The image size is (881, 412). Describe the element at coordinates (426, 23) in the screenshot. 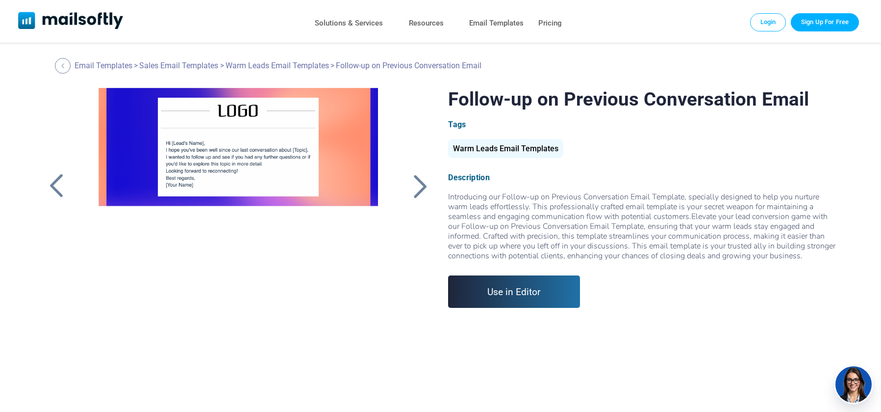

I see `a: Resources` at that location.